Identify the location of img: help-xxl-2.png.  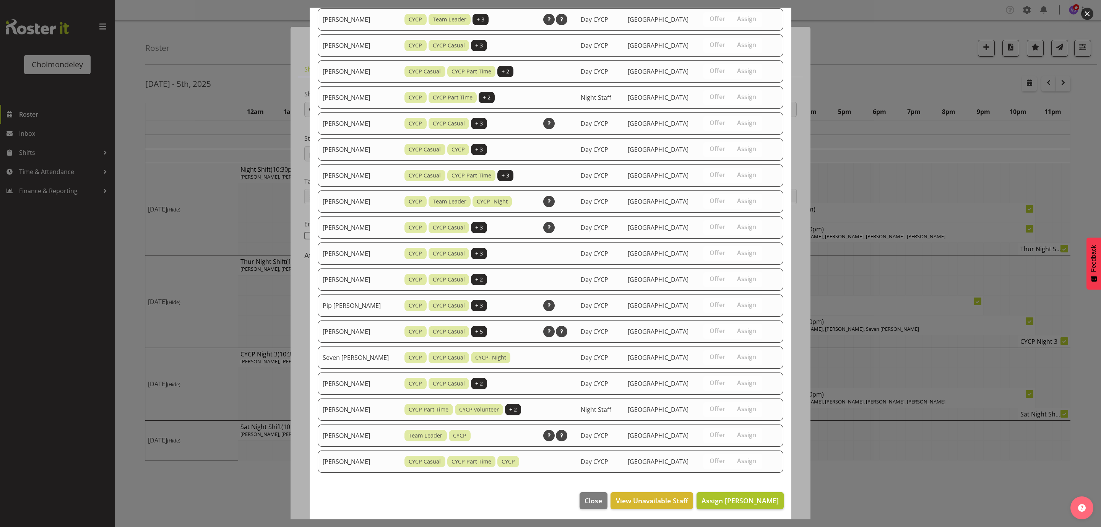
(1082, 508).